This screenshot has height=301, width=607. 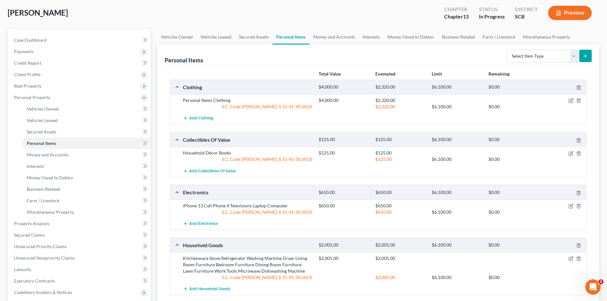 What do you see at coordinates (329, 74) in the screenshot?
I see `strong: Total Value` at bounding box center [329, 74].